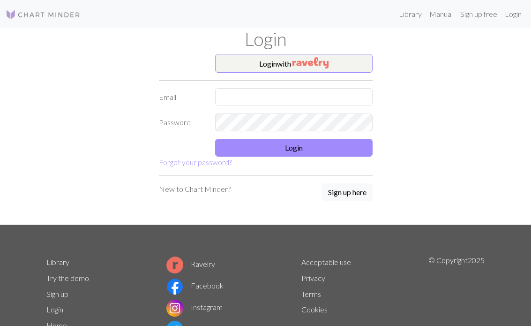 The width and height of the screenshot is (531, 326). I want to click on a: Privacy, so click(313, 278).